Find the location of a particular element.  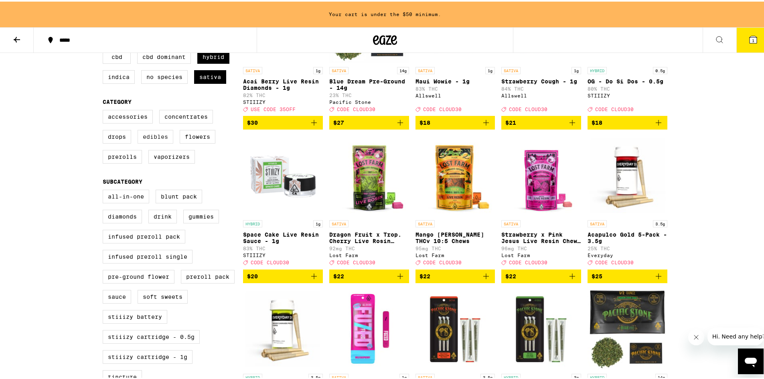

label: Infused Preroll Pack is located at coordinates (144, 235).